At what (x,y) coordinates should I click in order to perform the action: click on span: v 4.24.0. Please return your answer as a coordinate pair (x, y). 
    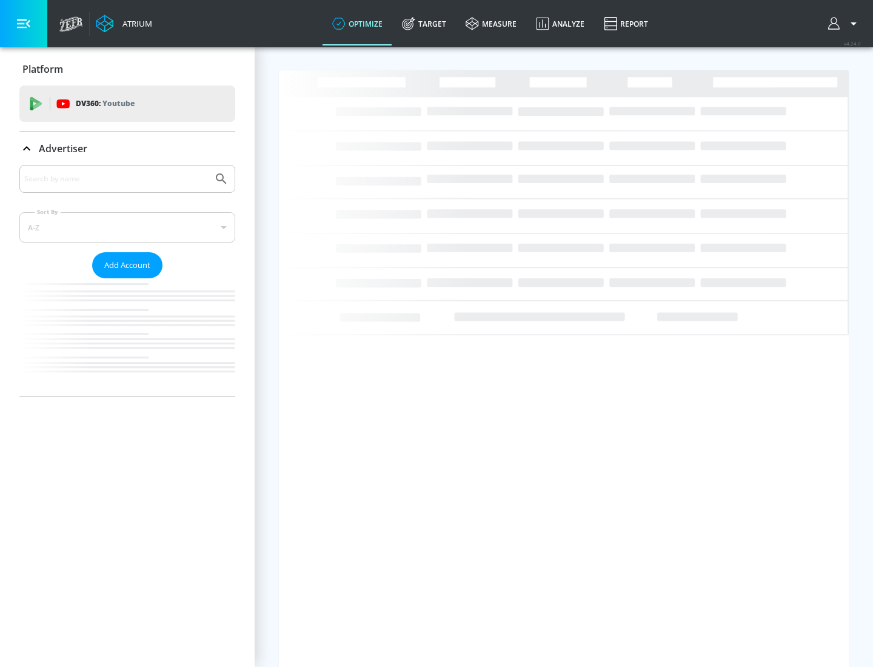
    Looking at the image, I should click on (853, 43).